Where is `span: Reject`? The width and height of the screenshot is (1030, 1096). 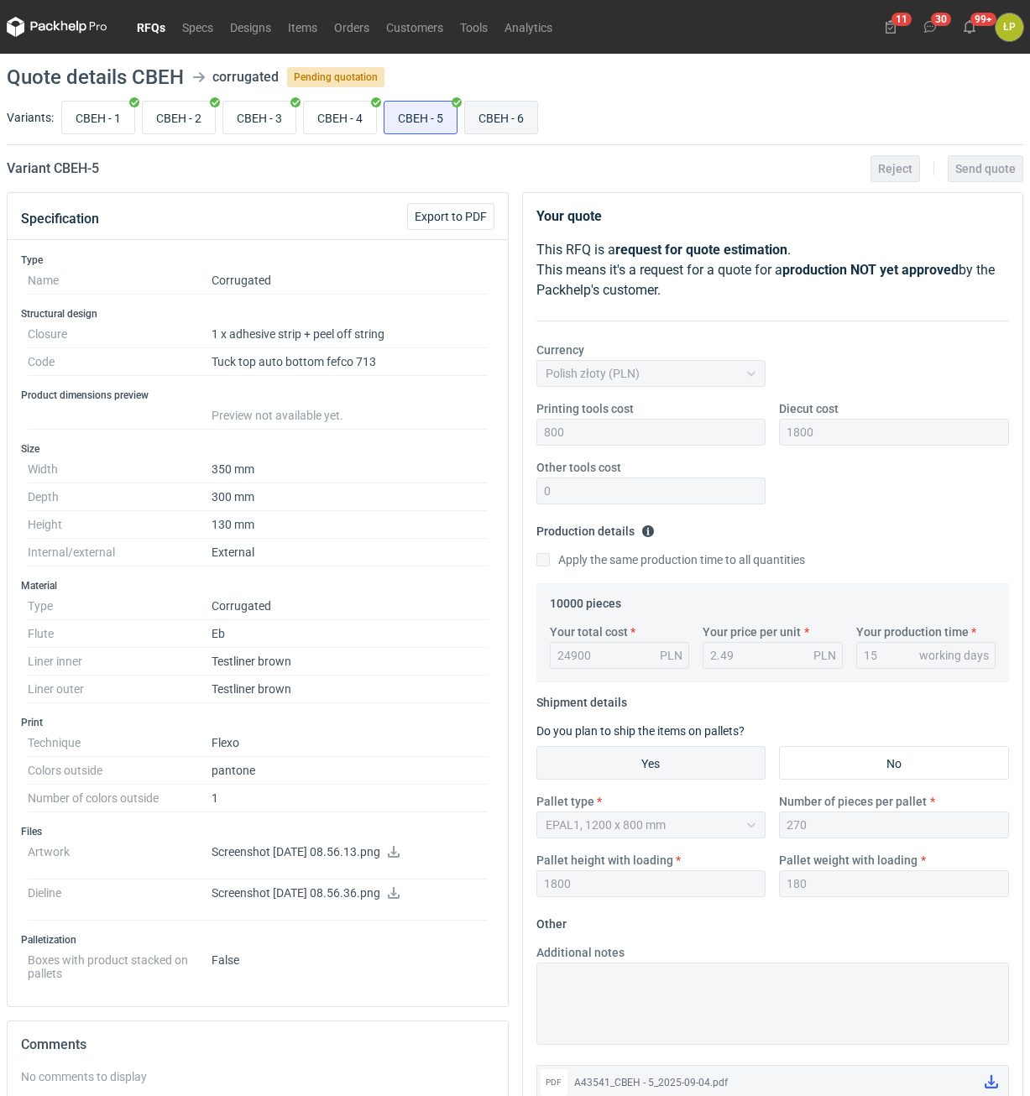 span: Reject is located at coordinates (895, 169).